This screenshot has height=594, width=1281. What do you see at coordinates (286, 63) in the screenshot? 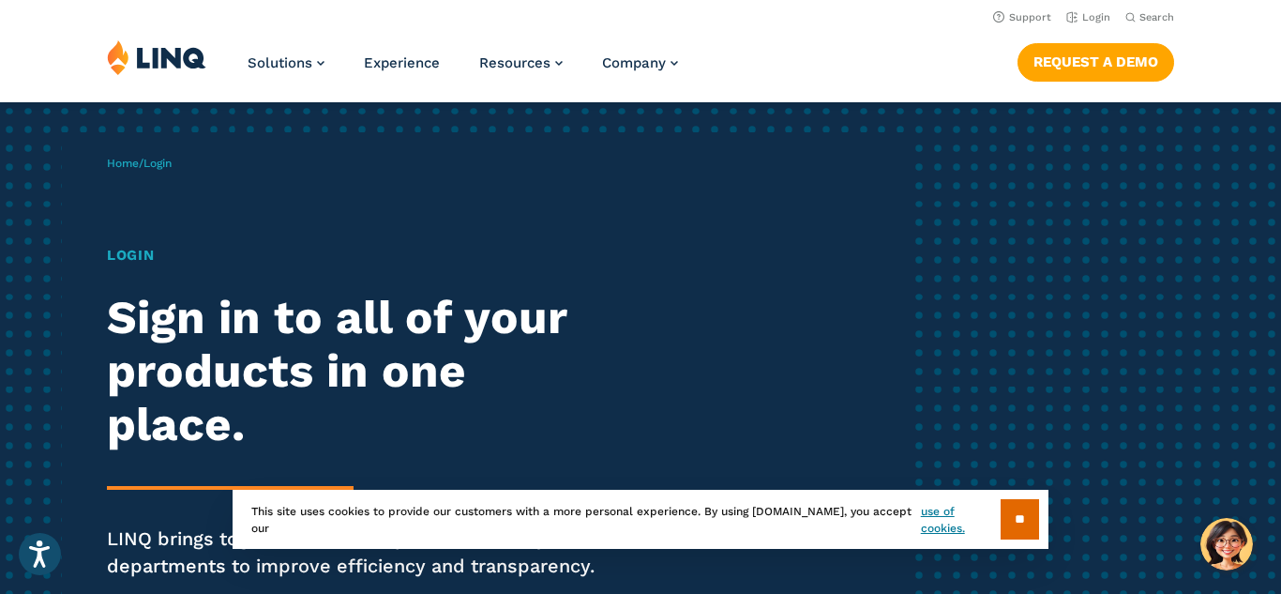
I see `a: Solutions` at bounding box center [286, 63].